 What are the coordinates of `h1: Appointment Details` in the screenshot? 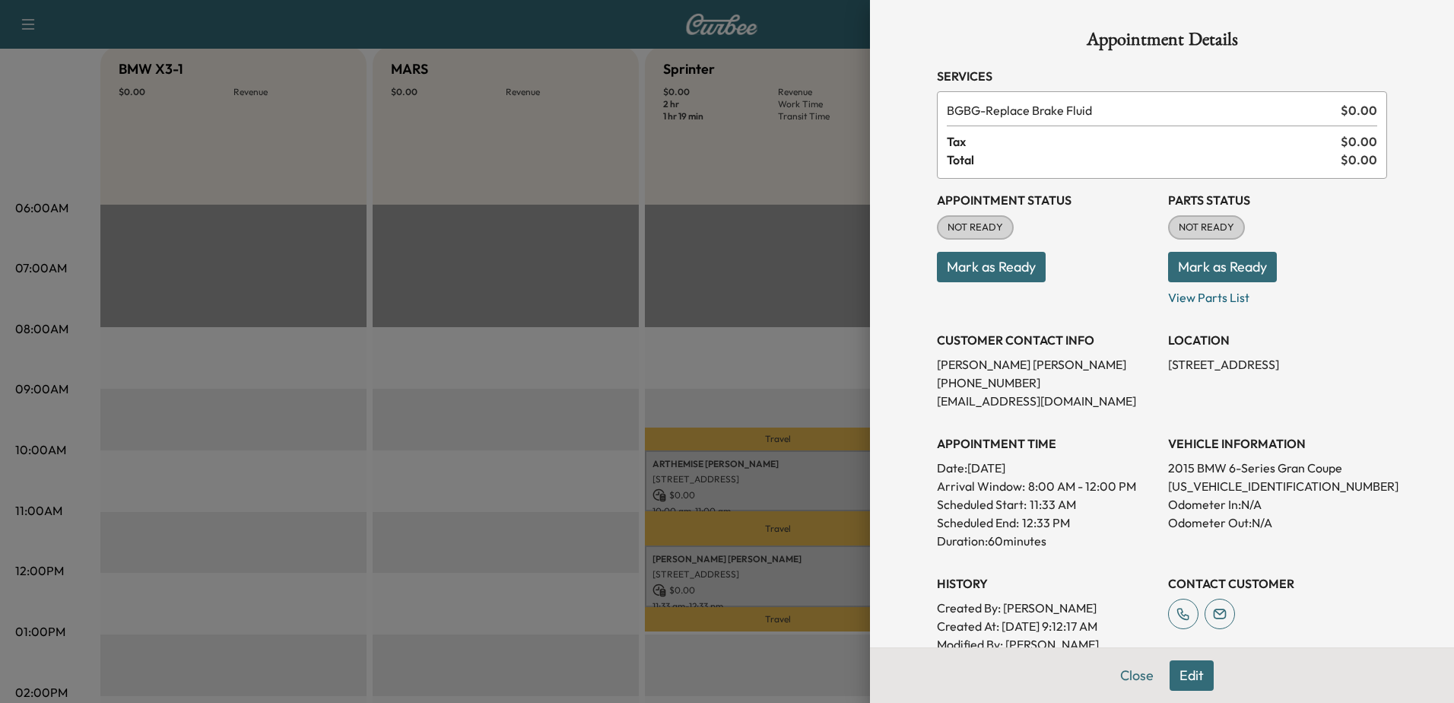 It's located at (1162, 43).